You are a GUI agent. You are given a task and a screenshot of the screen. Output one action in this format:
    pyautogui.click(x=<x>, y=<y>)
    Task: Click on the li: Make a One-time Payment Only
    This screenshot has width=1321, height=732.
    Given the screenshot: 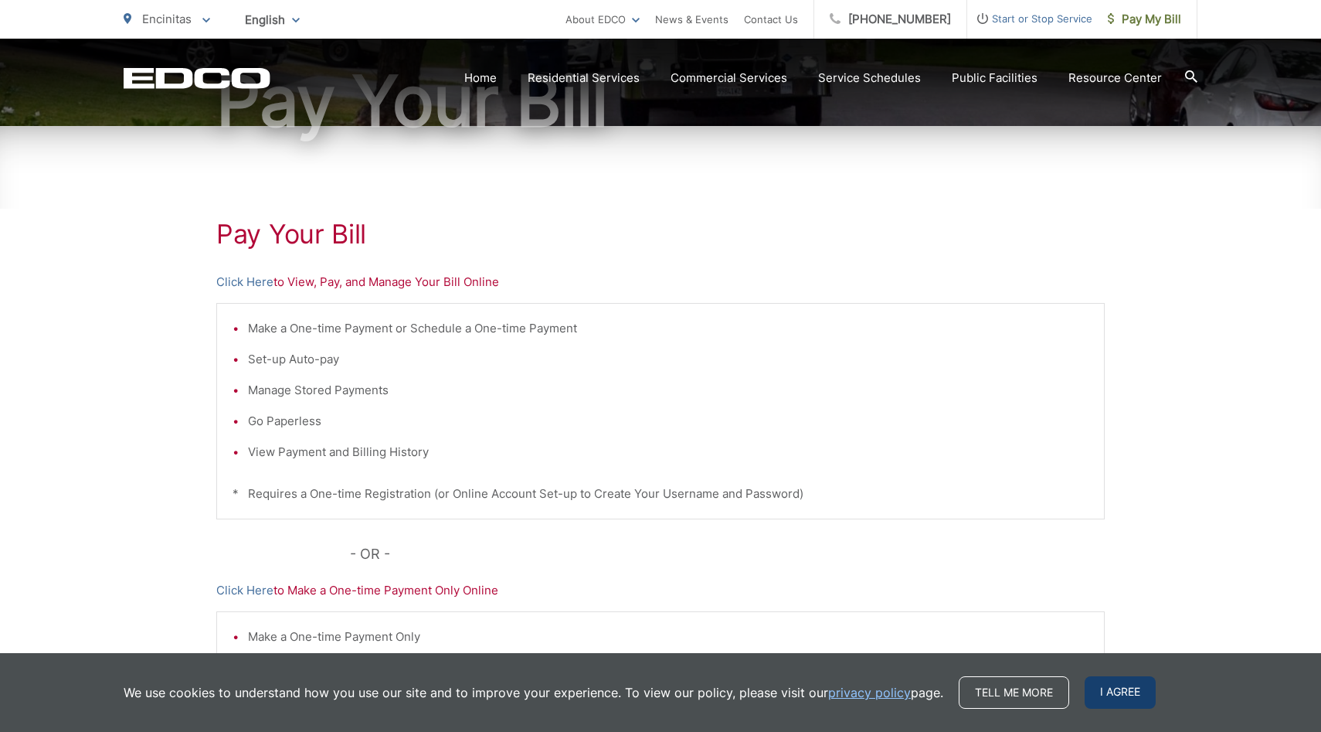 What is the action you would take?
    pyautogui.click(x=668, y=637)
    